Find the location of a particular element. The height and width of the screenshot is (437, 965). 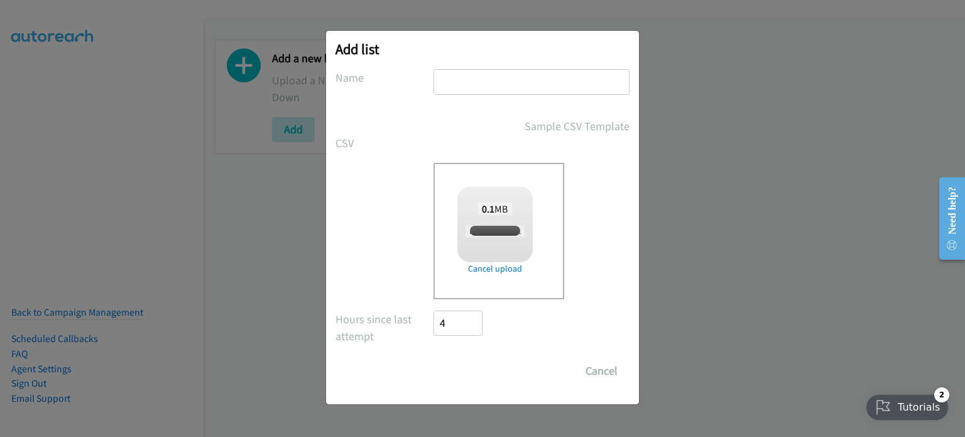

div: Open Resource Center is located at coordinates (23, 50).